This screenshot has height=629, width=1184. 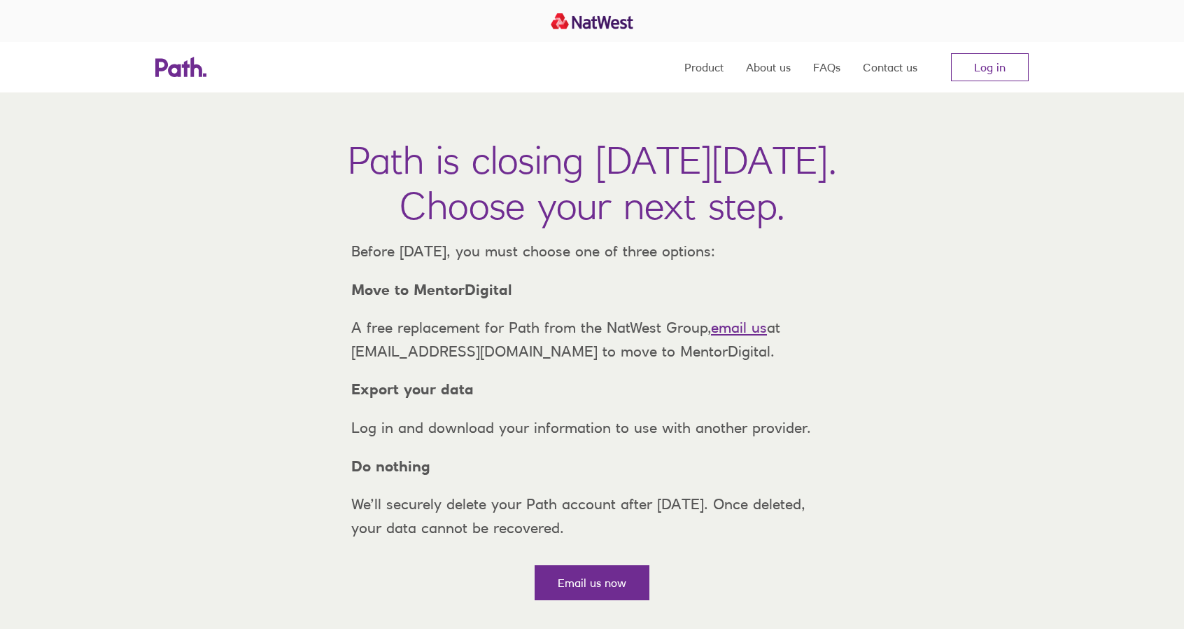 I want to click on a: email us, so click(x=739, y=327).